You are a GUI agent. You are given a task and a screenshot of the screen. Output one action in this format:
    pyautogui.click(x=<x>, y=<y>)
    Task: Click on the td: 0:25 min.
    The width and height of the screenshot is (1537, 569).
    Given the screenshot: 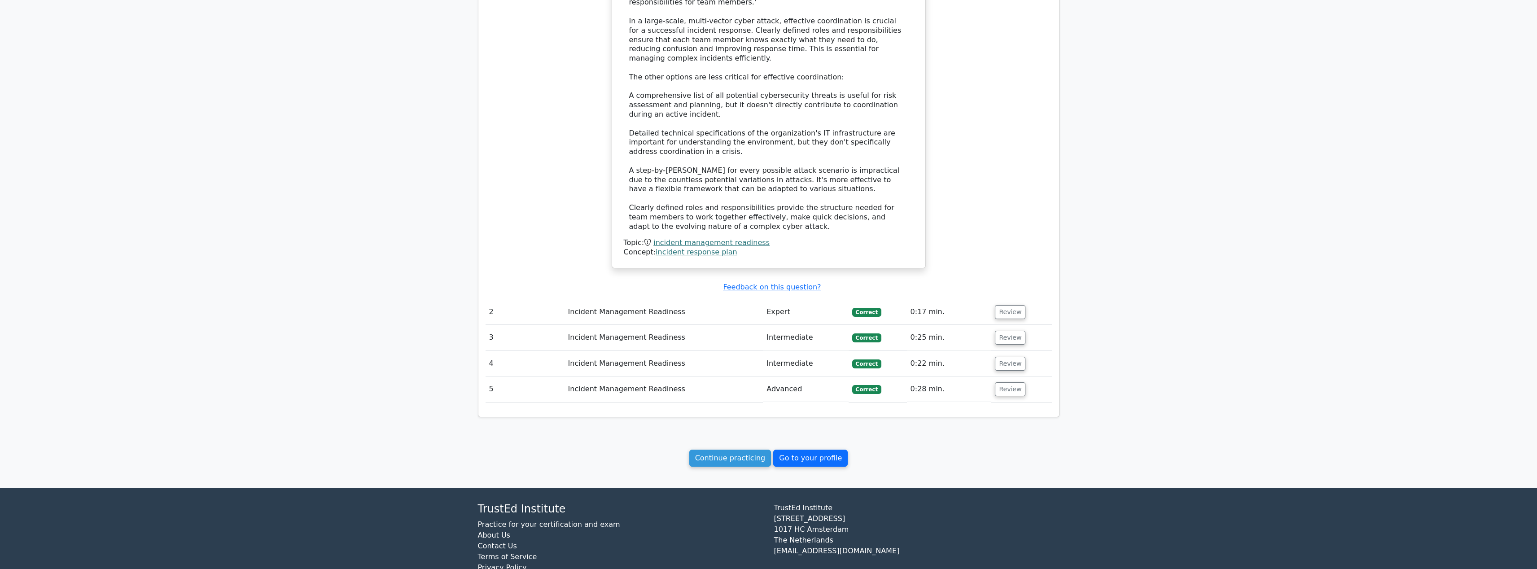 What is the action you would take?
    pyautogui.click(x=949, y=337)
    